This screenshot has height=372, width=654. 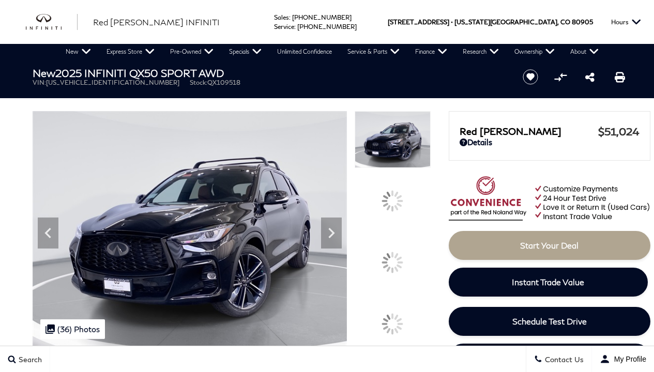 What do you see at coordinates (304, 52) in the screenshot?
I see `a: Unlimited Confidence` at bounding box center [304, 52].